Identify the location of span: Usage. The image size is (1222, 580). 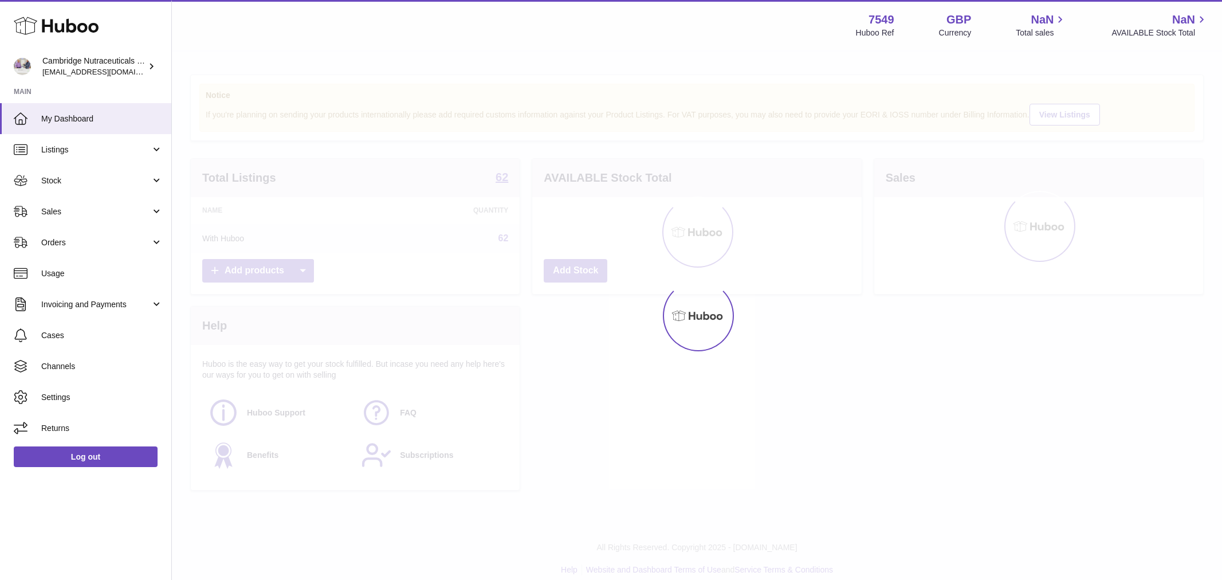
(102, 273).